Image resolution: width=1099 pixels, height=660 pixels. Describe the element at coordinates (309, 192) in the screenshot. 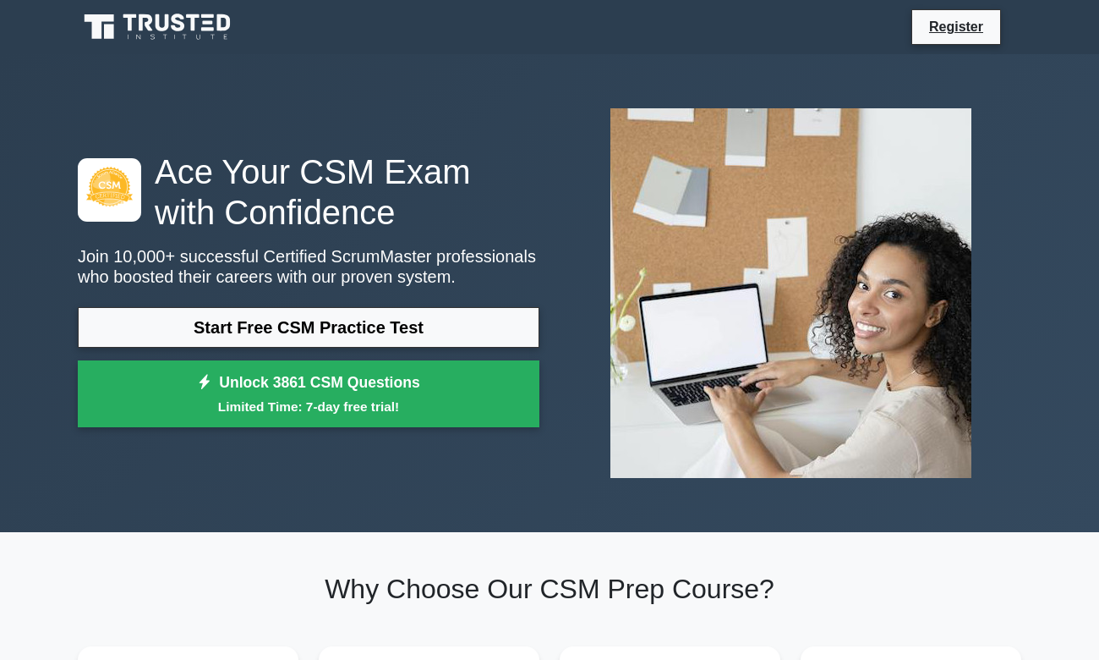

I see `h1: Ace Your CSM Exam with Confidence` at that location.